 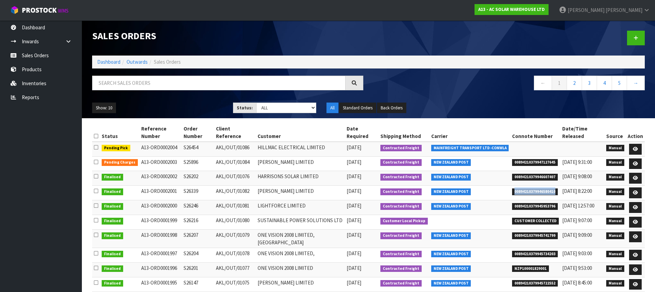 I want to click on th: Reference Number, so click(x=161, y=133).